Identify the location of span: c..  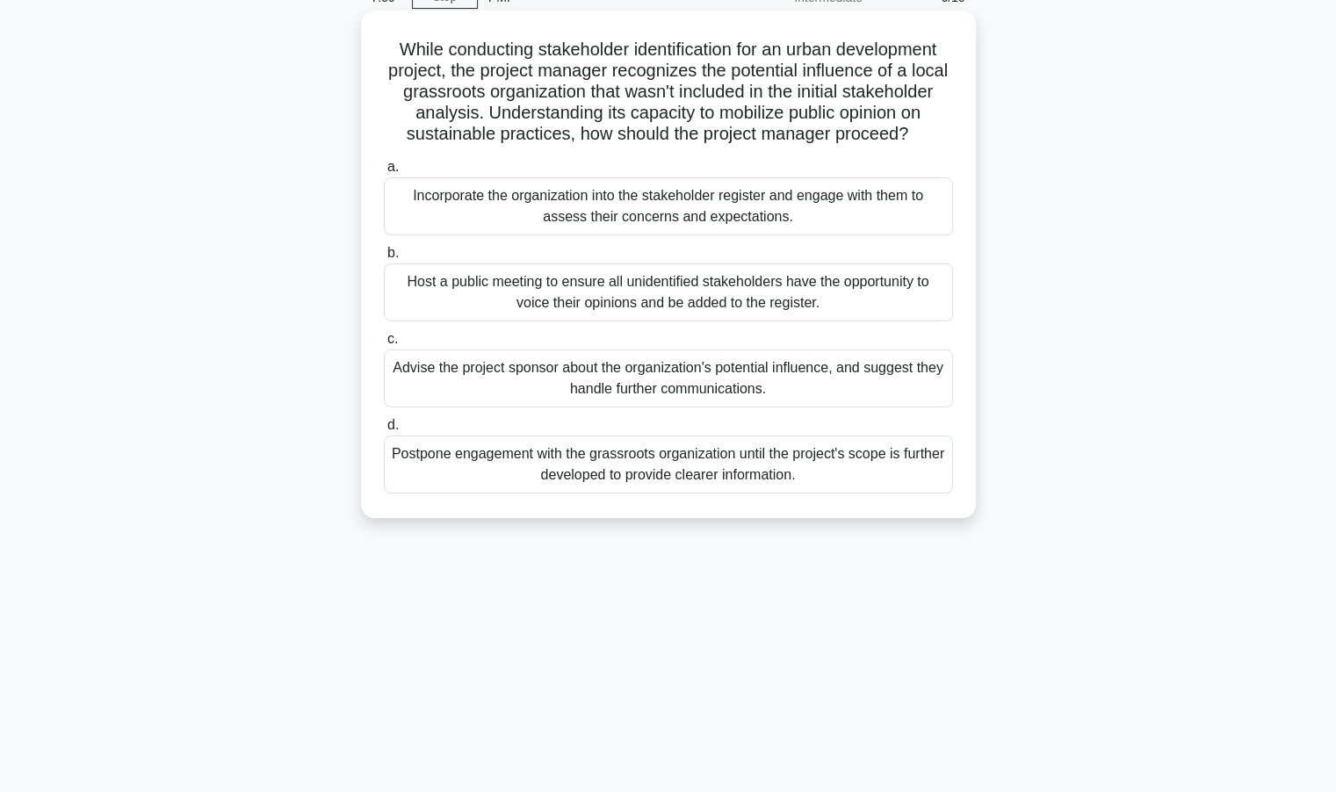
(393, 338).